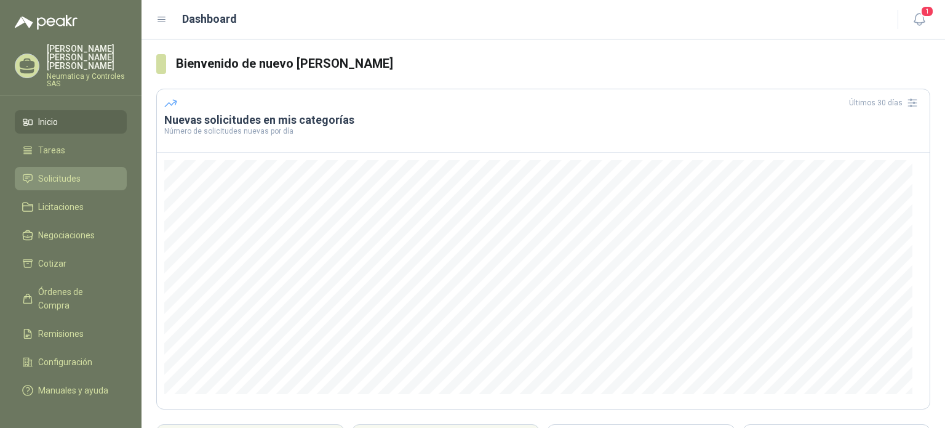 The height and width of the screenshot is (428, 945). I want to click on span: 1, so click(927, 11).